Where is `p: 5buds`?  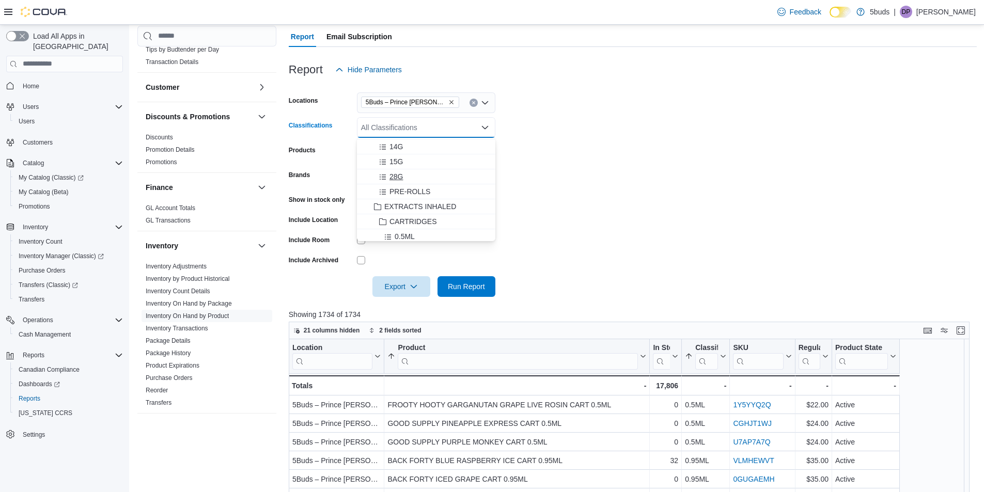
p: 5buds is located at coordinates (880, 12).